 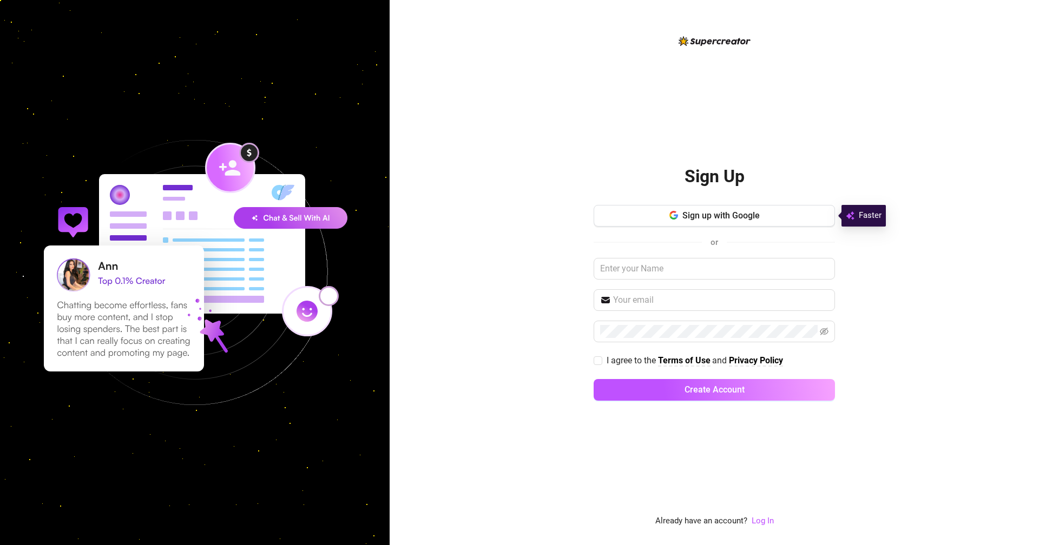 I want to click on button: Create Account, so click(x=714, y=390).